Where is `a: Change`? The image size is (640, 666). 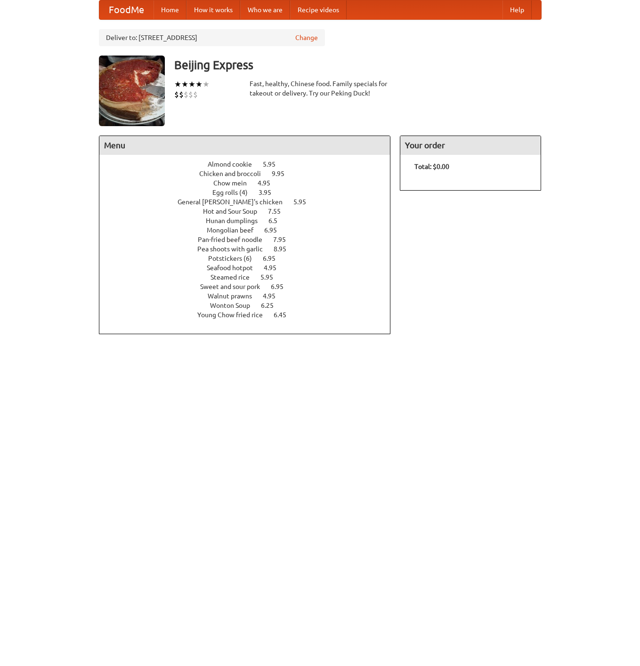 a: Change is located at coordinates (306, 38).